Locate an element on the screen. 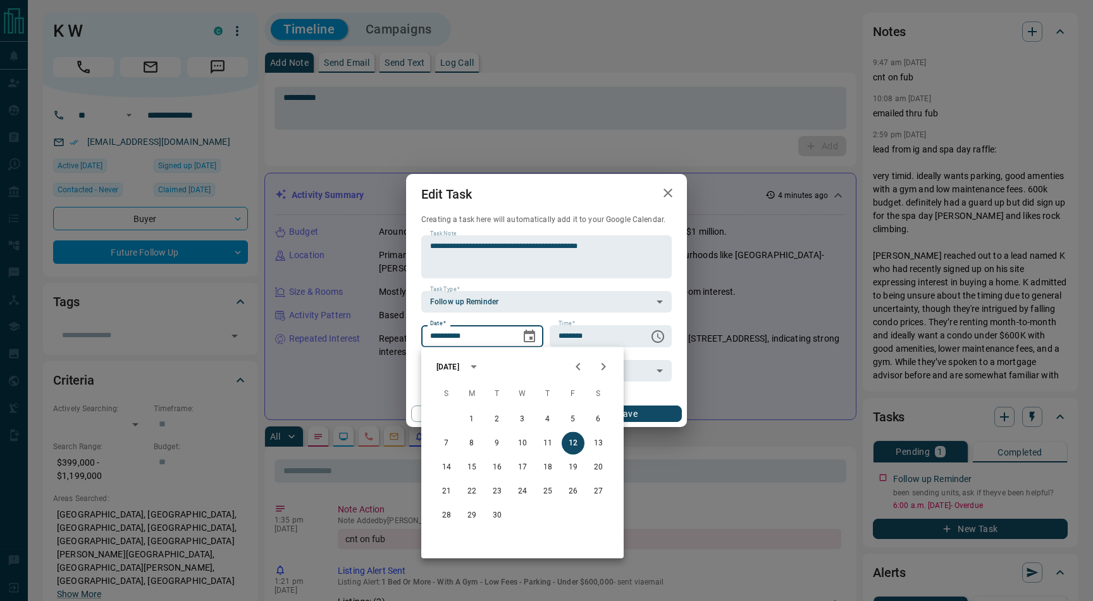 This screenshot has width=1093, height=601. button: 25 is located at coordinates (548, 491).